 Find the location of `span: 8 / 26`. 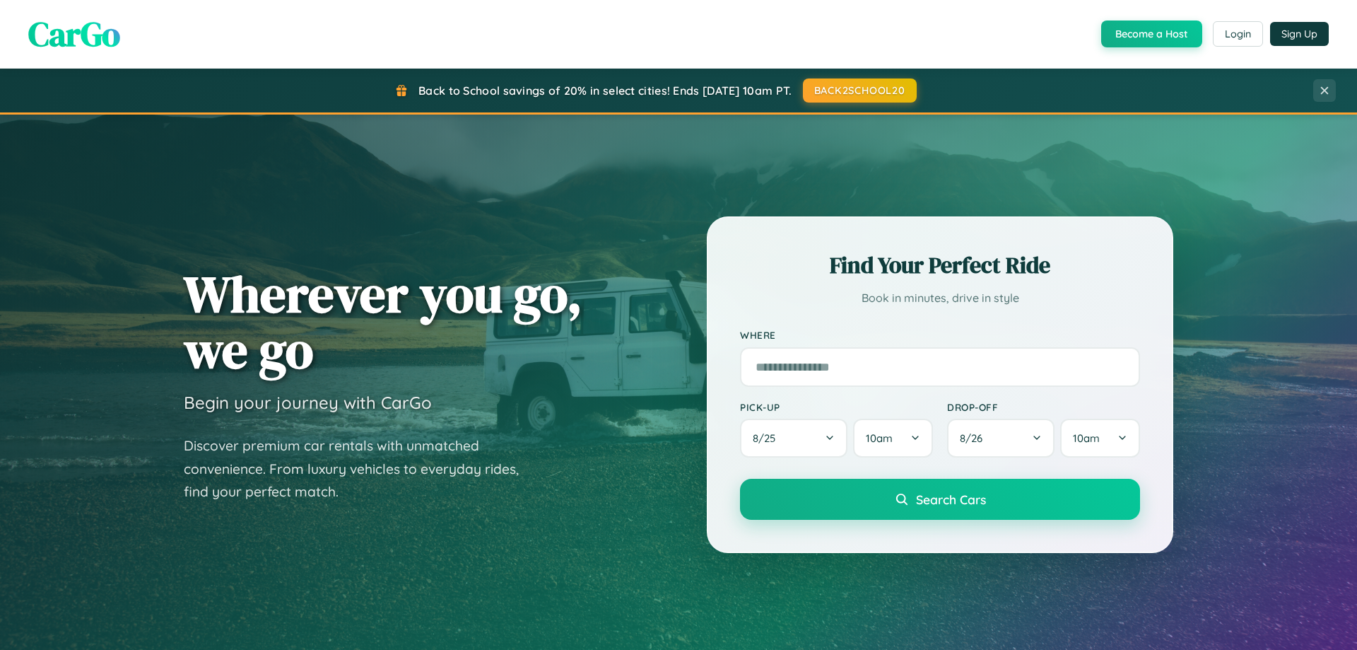

span: 8 / 26 is located at coordinates (975, 438).